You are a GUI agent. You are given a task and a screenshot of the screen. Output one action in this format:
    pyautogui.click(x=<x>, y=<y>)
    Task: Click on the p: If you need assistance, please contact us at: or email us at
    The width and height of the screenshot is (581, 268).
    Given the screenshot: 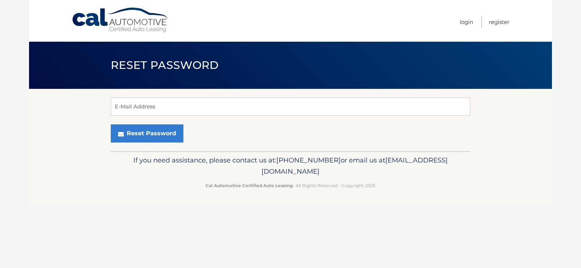 What is the action you would take?
    pyautogui.click(x=290, y=166)
    